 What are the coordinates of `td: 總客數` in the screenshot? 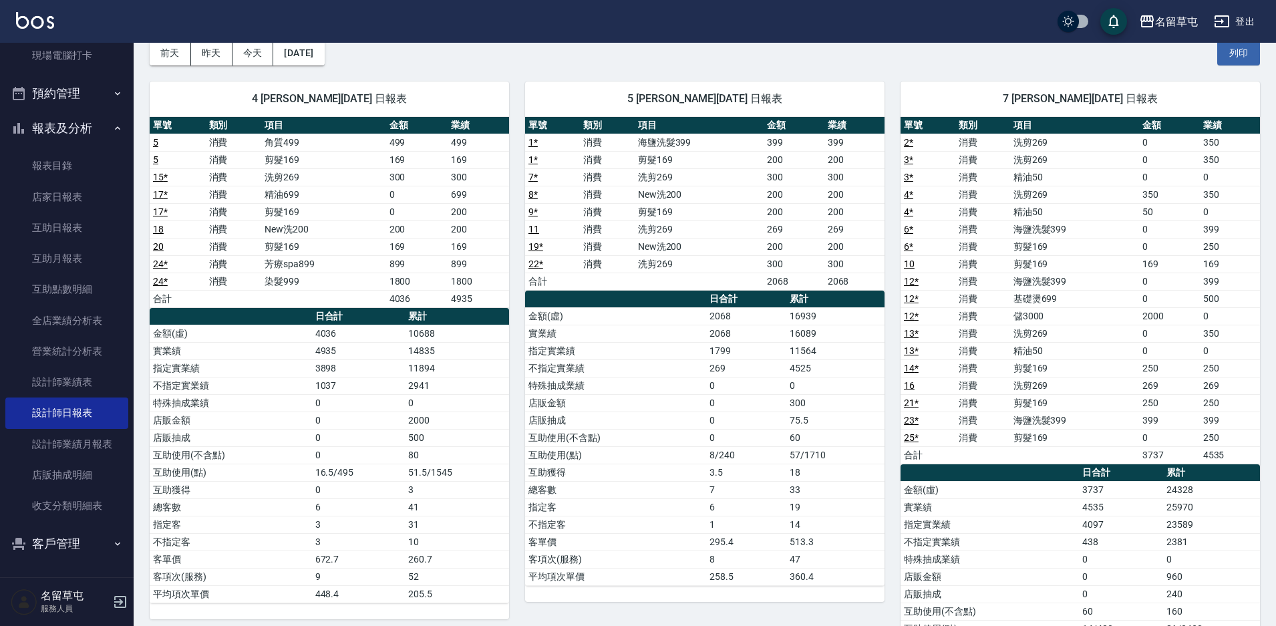 It's located at (231, 507).